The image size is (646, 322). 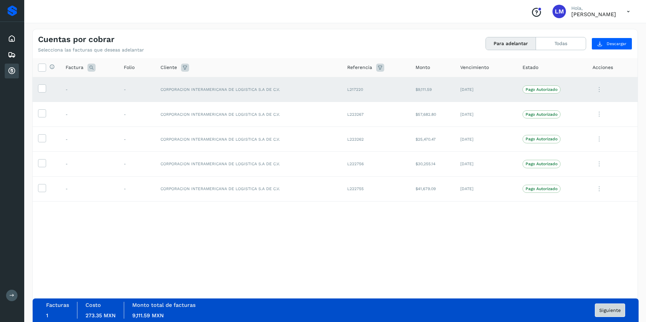 What do you see at coordinates (376, 189) in the screenshot?
I see `td: L222755` at bounding box center [376, 189].